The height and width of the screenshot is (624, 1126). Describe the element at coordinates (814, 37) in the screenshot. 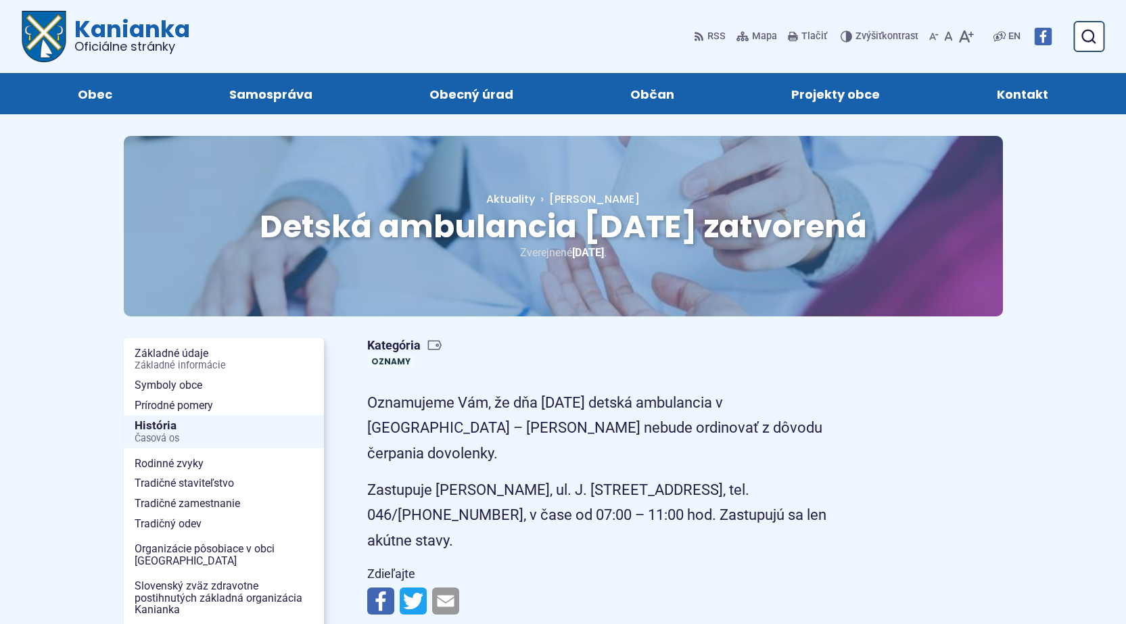

I see `span: Tlačiť` at that location.